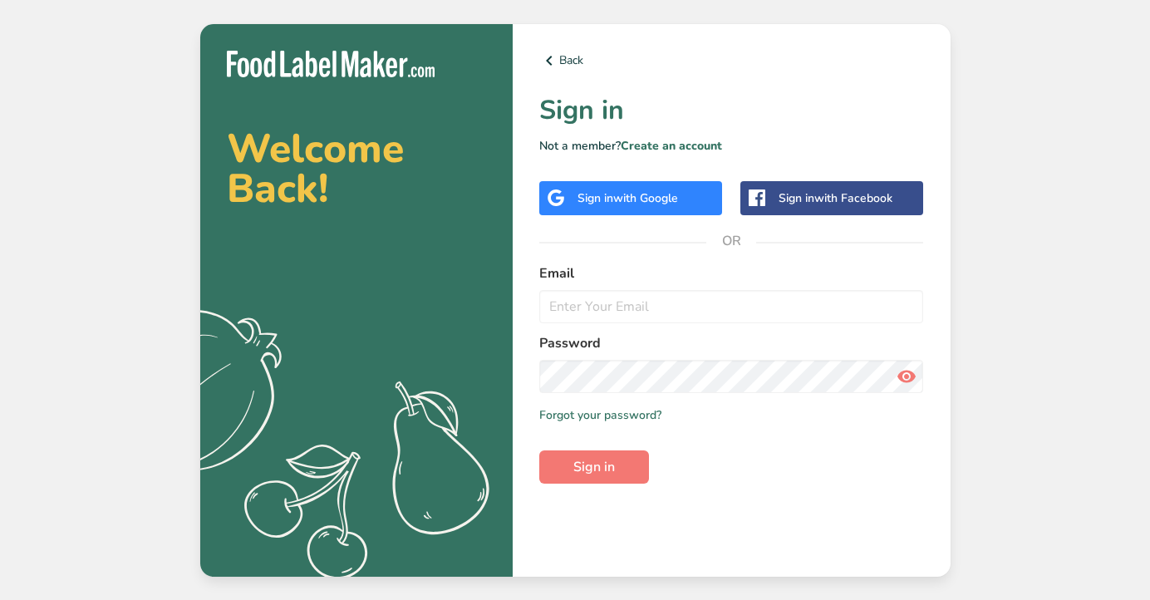 This screenshot has height=600, width=1150. I want to click on h2: Welcome Back!, so click(356, 169).